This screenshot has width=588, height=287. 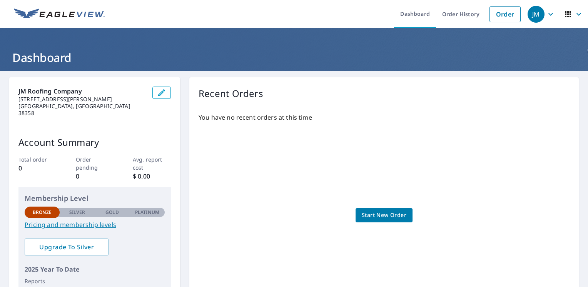 I want to click on a: Order, so click(x=504, y=14).